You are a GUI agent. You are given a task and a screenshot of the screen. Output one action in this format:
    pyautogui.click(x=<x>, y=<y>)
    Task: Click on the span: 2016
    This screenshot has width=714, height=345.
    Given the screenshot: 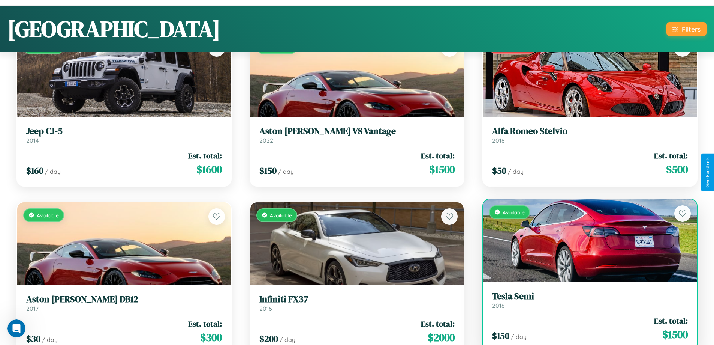 What is the action you would take?
    pyautogui.click(x=266, y=308)
    